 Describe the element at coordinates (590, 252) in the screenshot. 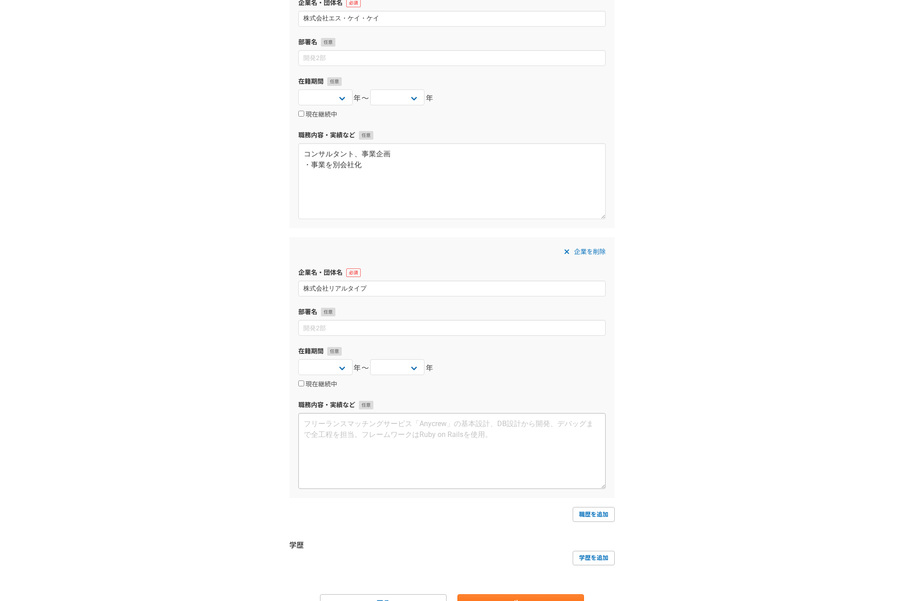

I see `span: 企業を削除` at that location.